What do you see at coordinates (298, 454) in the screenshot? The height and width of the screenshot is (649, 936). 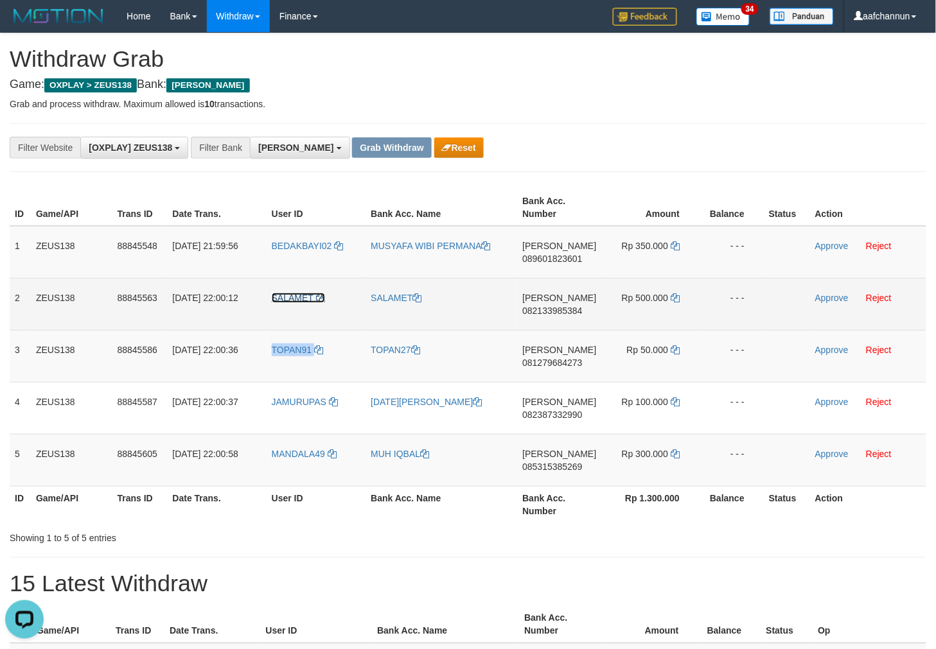 I see `span: MANDALA49` at bounding box center [298, 454].